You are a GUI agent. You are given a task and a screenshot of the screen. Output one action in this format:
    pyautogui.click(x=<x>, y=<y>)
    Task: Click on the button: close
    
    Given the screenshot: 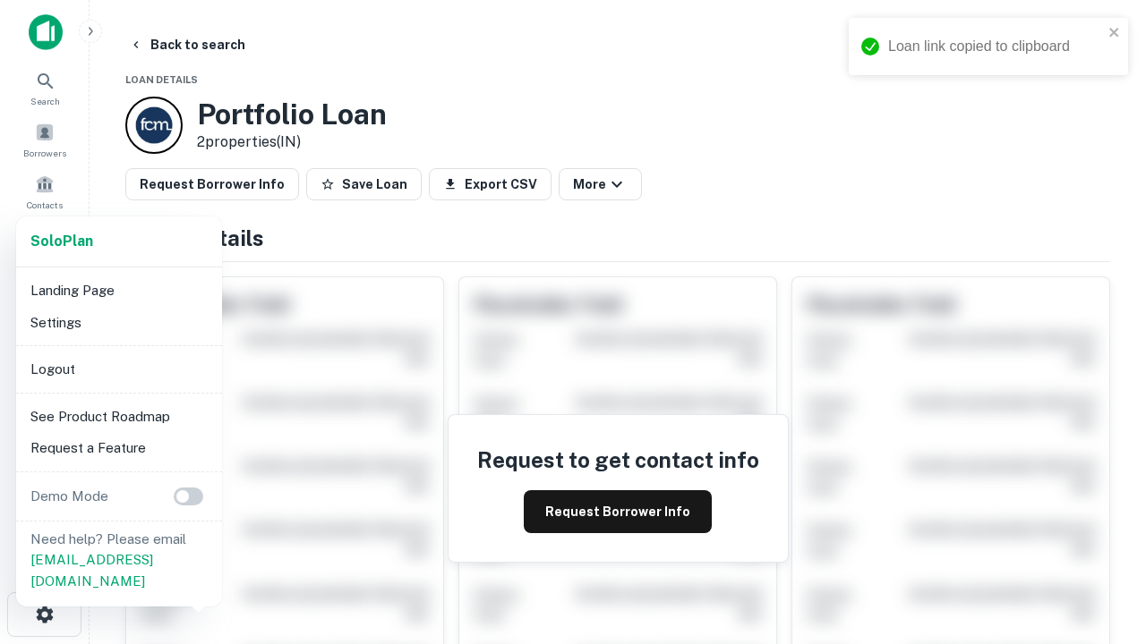 What is the action you would take?
    pyautogui.click(x=1114, y=33)
    